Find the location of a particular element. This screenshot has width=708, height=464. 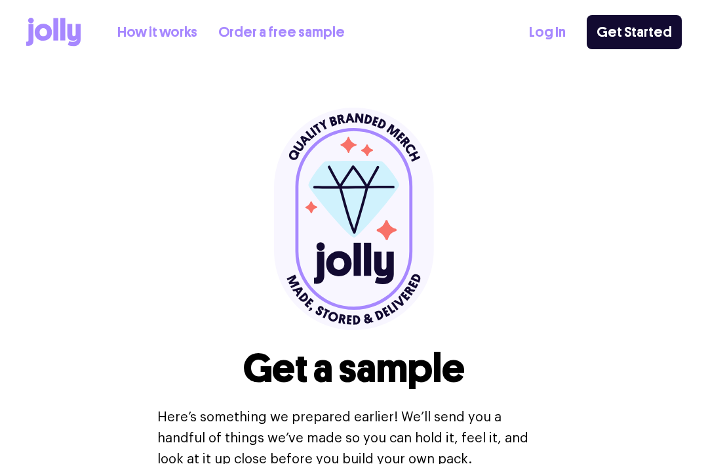

a: Order a free sample is located at coordinates (281, 32).